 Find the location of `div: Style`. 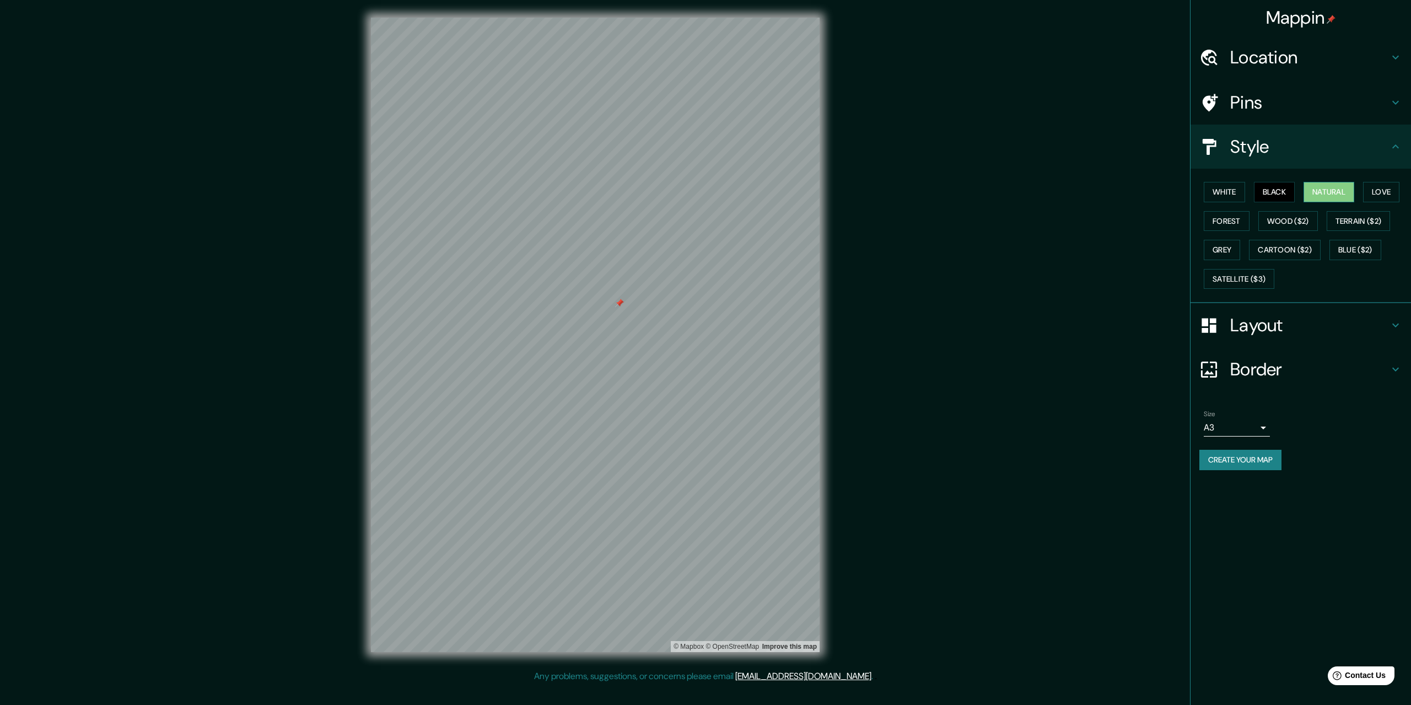

div: Style is located at coordinates (1301, 147).